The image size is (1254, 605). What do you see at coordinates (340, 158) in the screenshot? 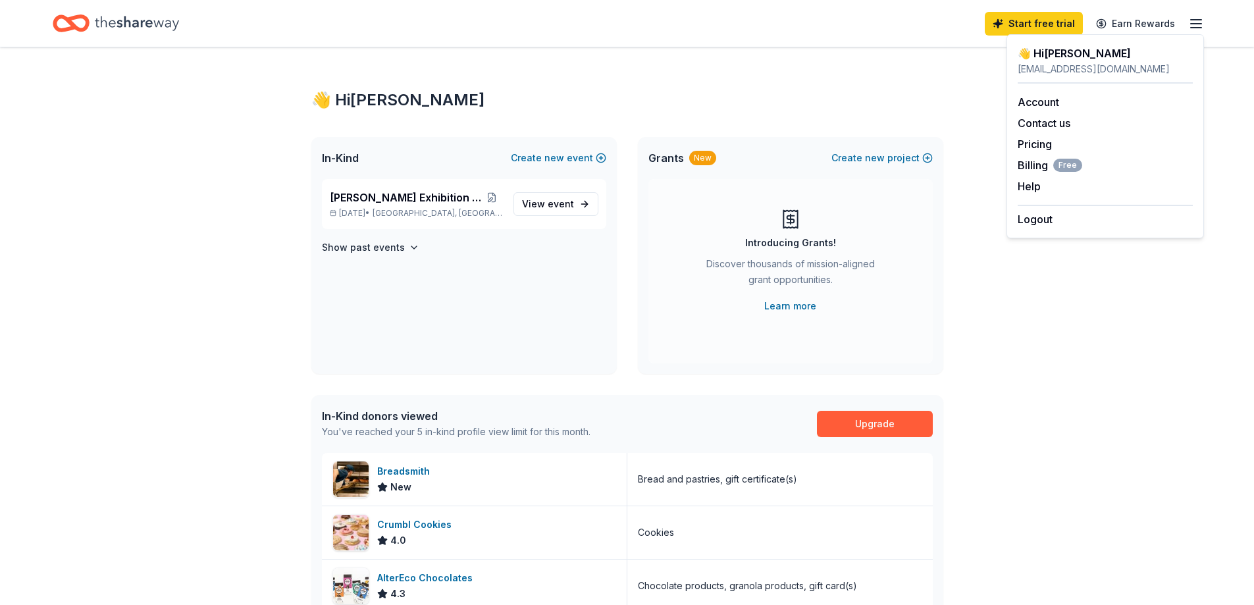
I see `span: In-Kind` at bounding box center [340, 158].